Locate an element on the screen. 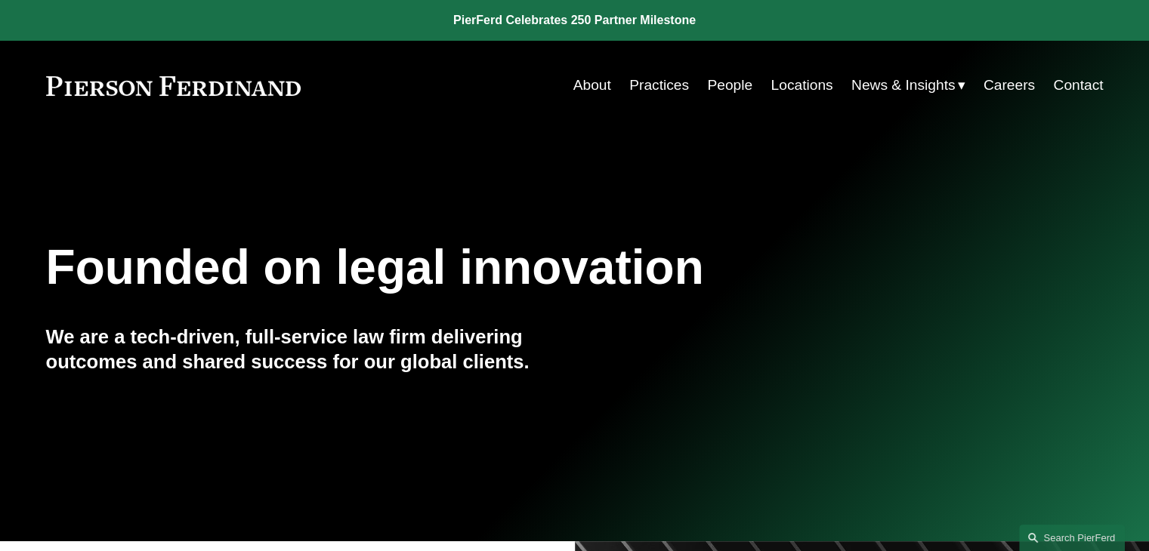 The width and height of the screenshot is (1149, 551). a: Contact is located at coordinates (1078, 85).